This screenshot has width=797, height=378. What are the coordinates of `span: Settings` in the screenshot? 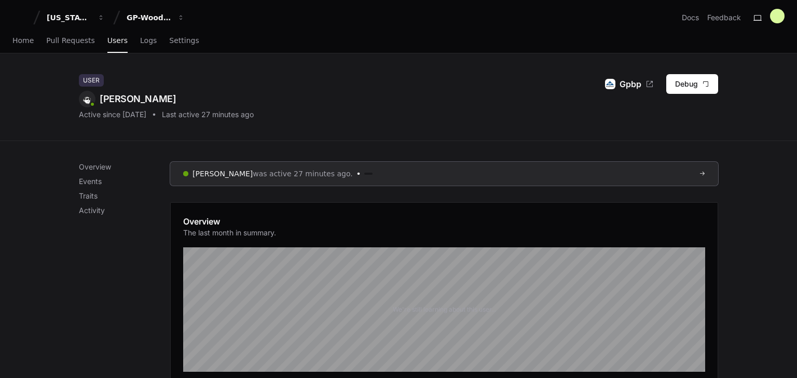 It's located at (184, 40).